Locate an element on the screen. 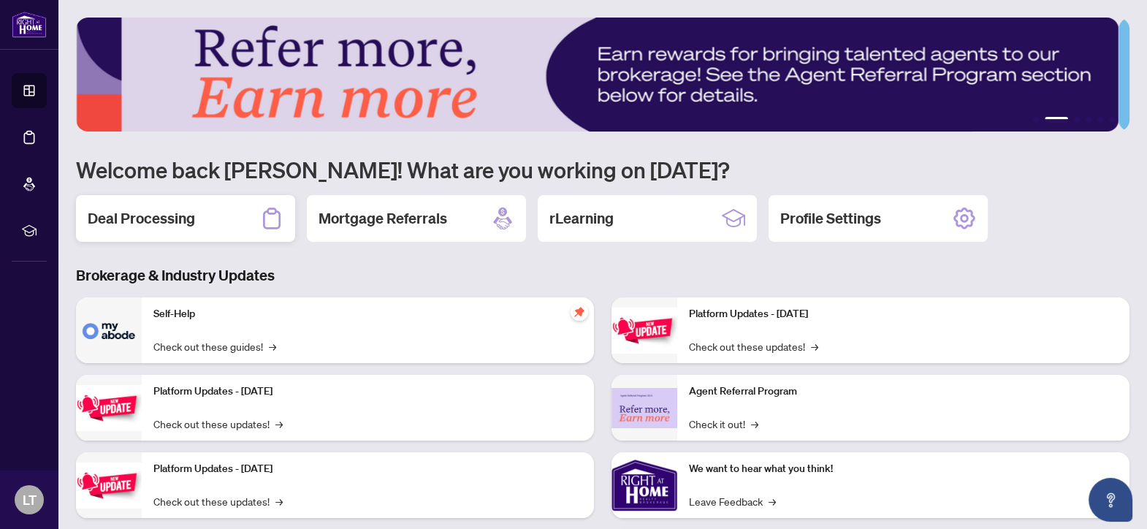 The image size is (1147, 529). img: Platform Updates - July 21, 2025 is located at coordinates (109, 485).